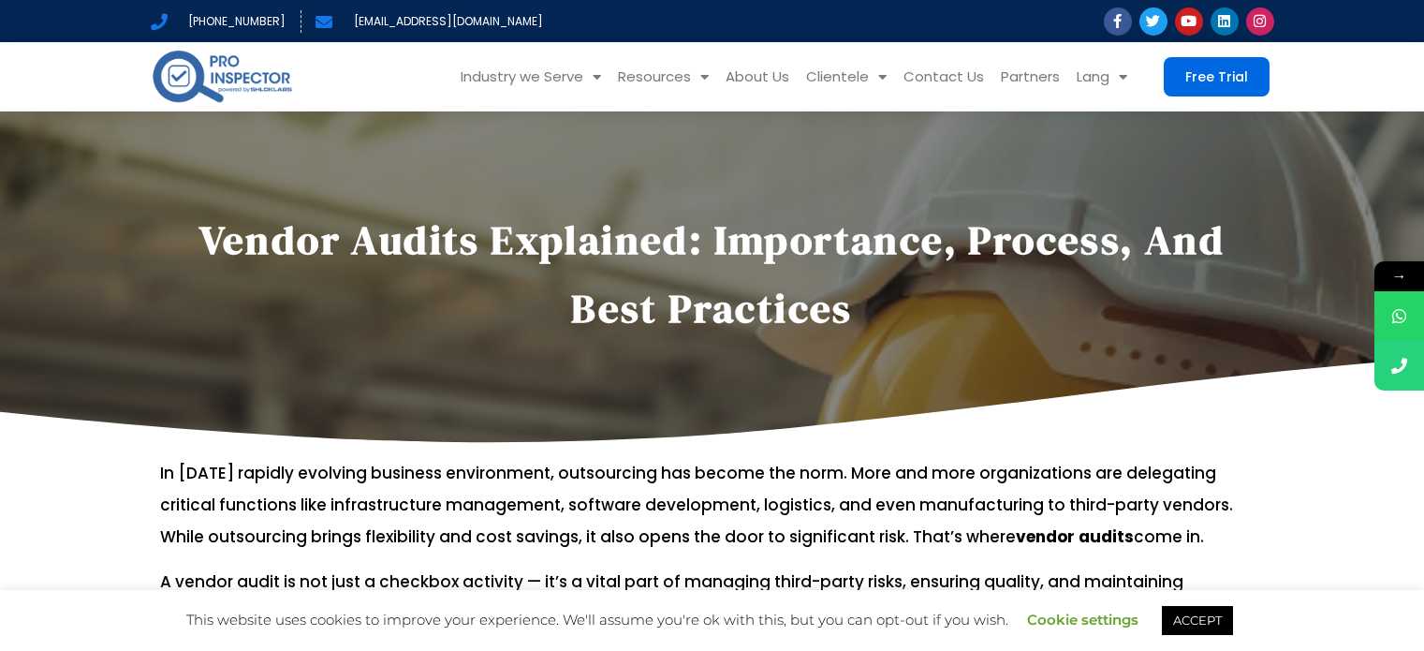  I want to click on span: This website uses cookies to improve your experience. We'll assume you're ok with this, but you c..., so click(712, 619).